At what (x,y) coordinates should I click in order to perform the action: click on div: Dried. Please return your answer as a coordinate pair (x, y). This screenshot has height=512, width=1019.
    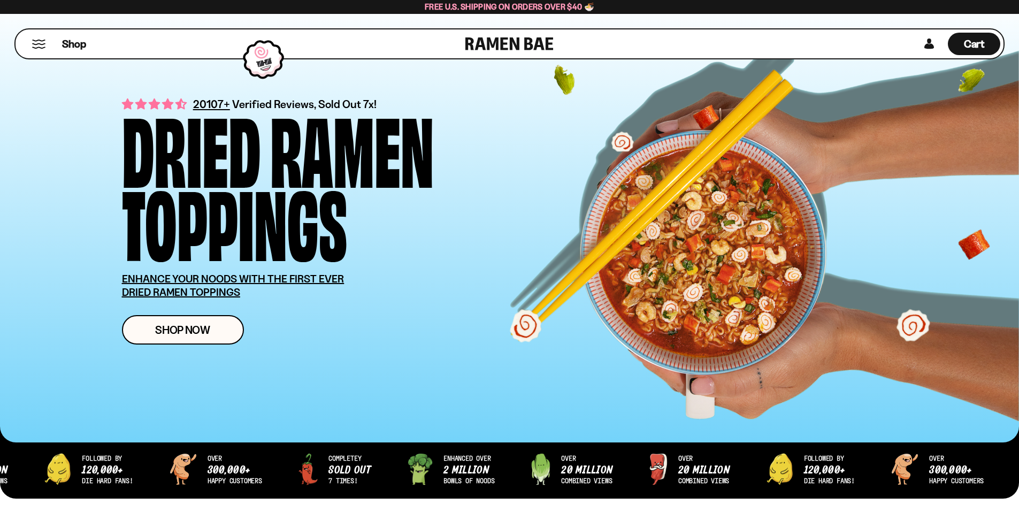
    Looking at the image, I should click on (191, 146).